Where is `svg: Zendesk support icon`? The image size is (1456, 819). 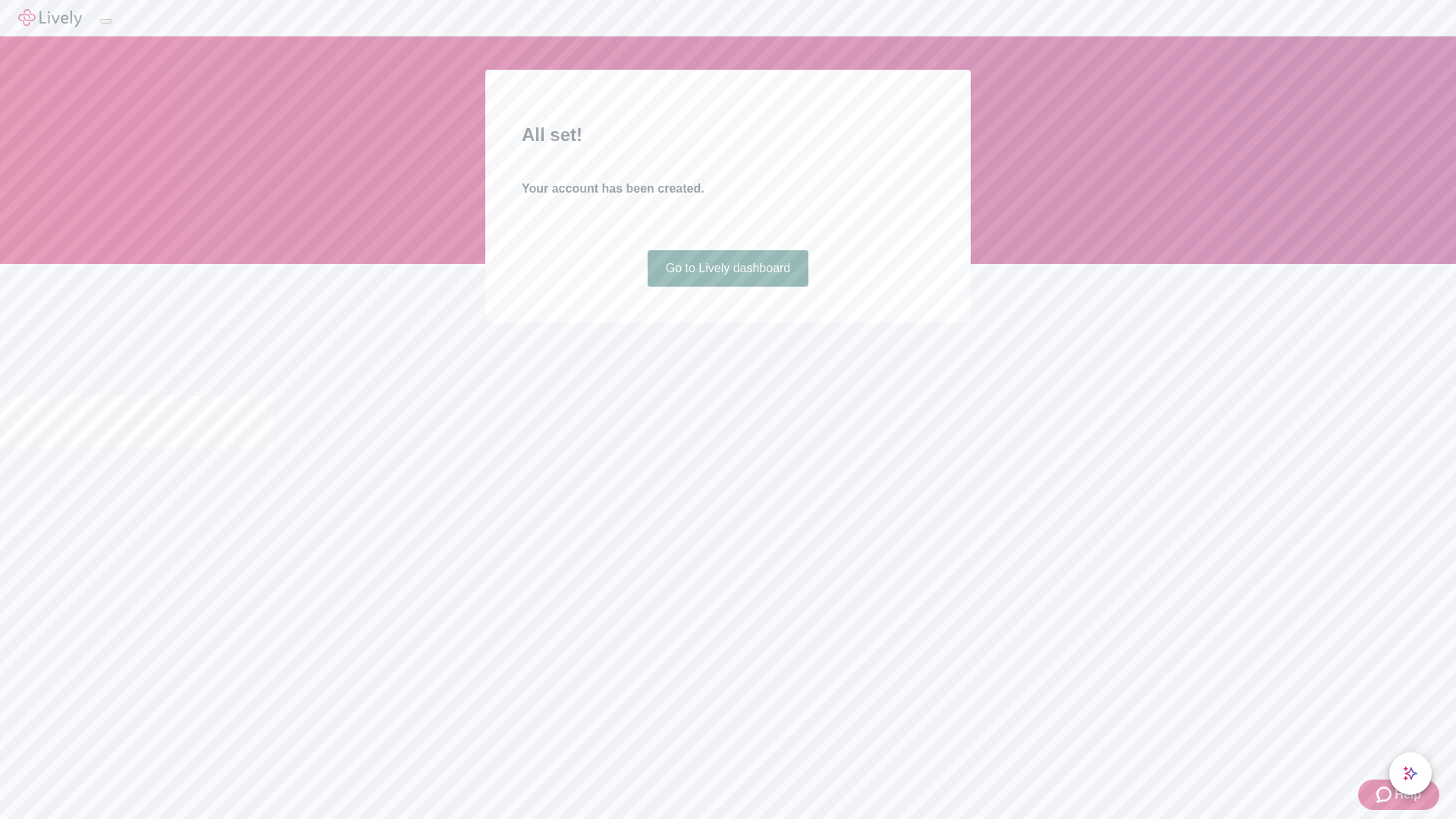 svg: Zendesk support icon is located at coordinates (1385, 795).